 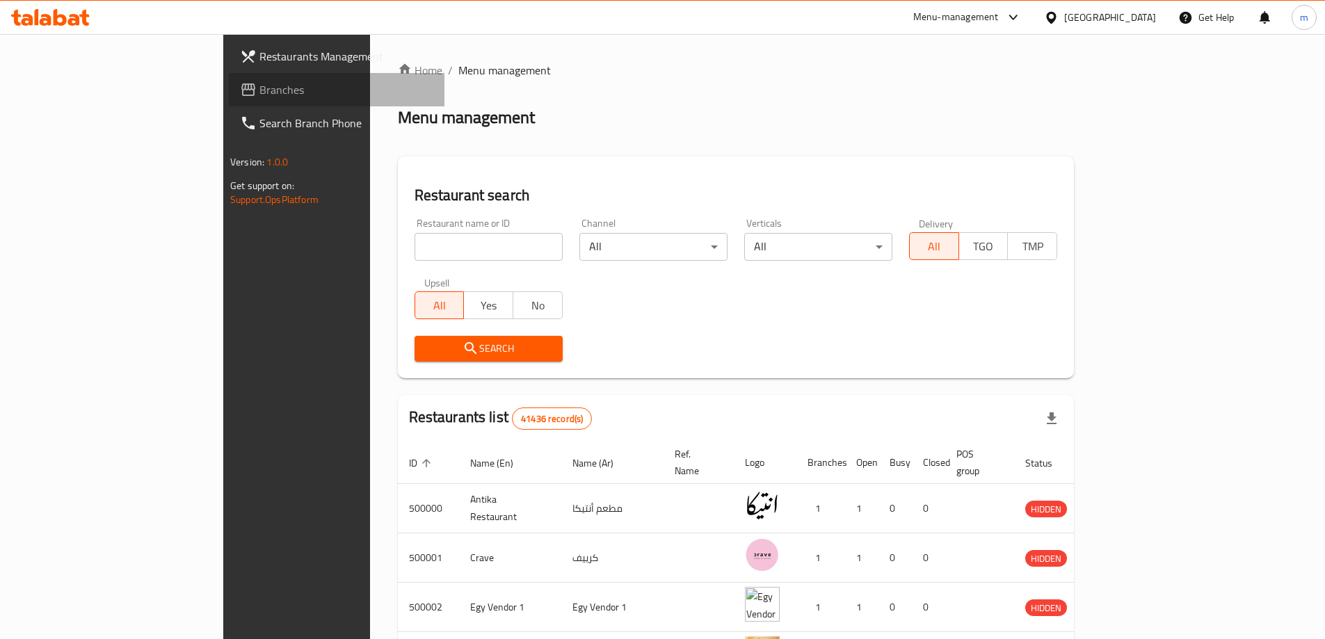 What do you see at coordinates (337, 56) in the screenshot?
I see `a: Restaurants Management` at bounding box center [337, 56].